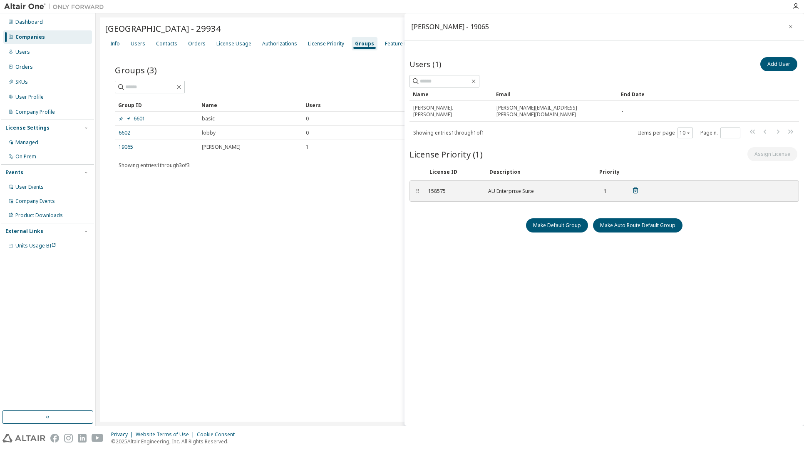  I want to click on div: License ID, so click(455, 172).